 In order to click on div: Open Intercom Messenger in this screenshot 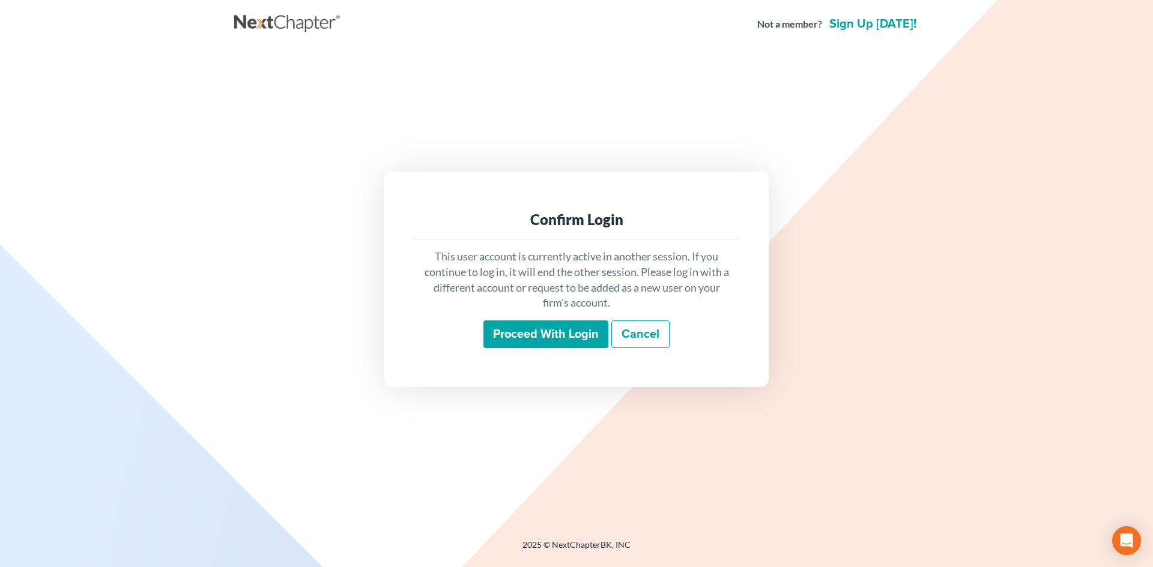, I will do `click(1126, 541)`.